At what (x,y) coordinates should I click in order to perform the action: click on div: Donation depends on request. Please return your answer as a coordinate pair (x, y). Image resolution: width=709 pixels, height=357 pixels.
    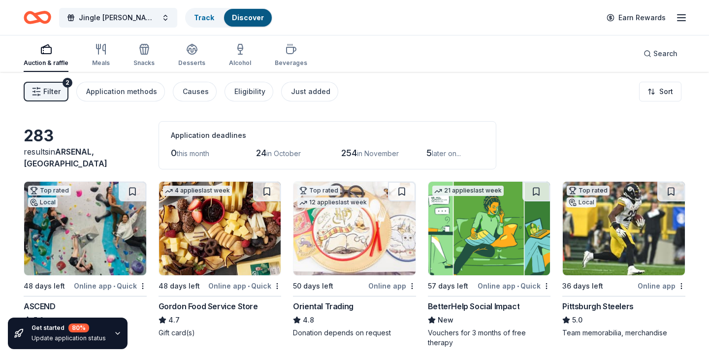
    Looking at the image, I should click on (355, 333).